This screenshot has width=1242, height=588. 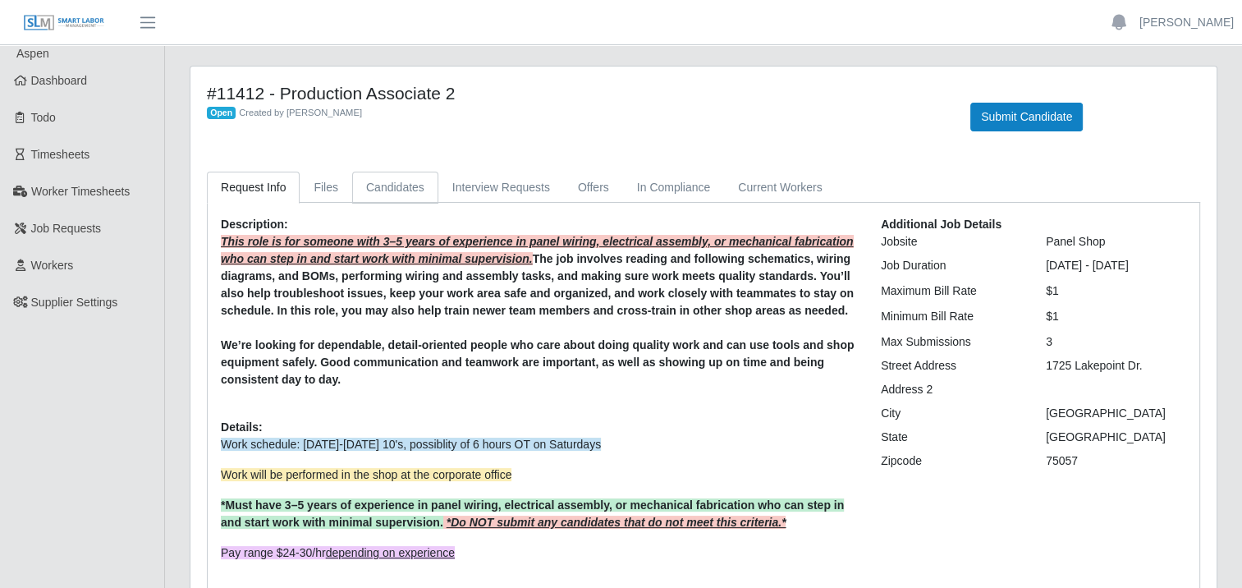 I want to click on div: 75057, so click(x=1116, y=461).